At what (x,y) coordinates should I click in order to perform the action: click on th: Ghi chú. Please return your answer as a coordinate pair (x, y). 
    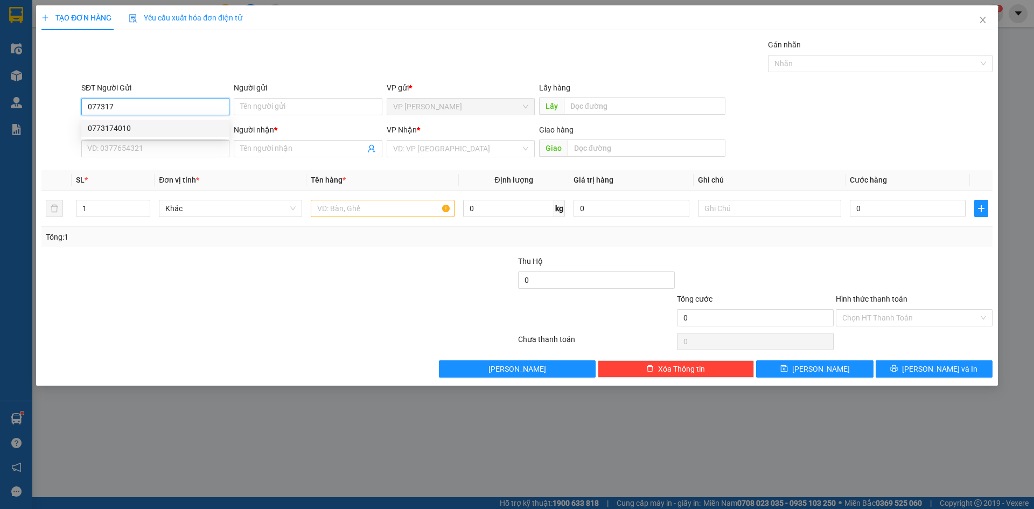
    Looking at the image, I should click on (770, 180).